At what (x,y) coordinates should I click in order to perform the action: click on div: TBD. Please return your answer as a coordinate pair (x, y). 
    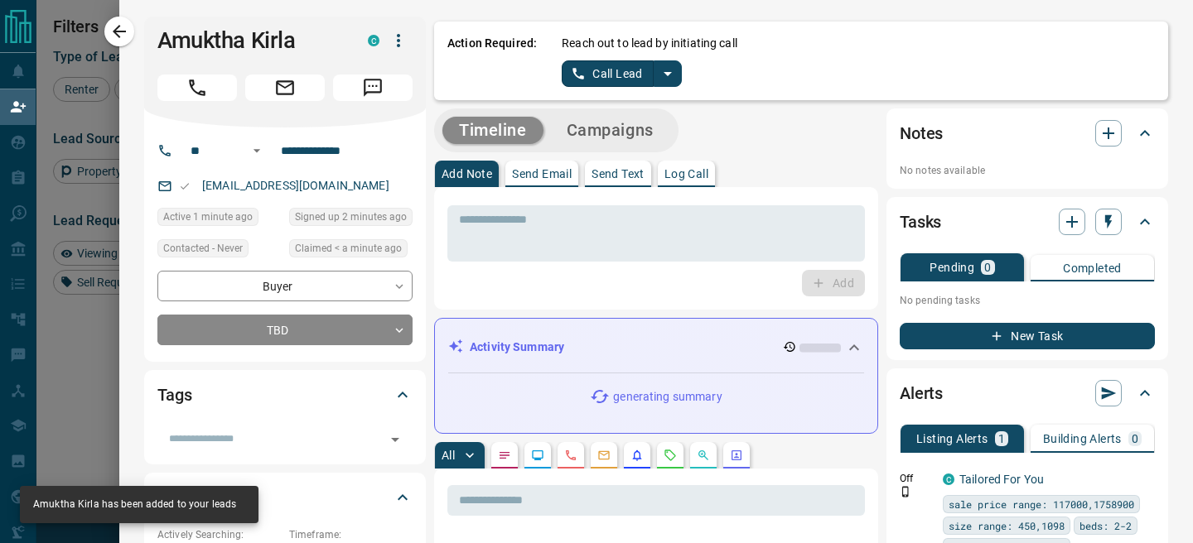
    Looking at the image, I should click on (285, 330).